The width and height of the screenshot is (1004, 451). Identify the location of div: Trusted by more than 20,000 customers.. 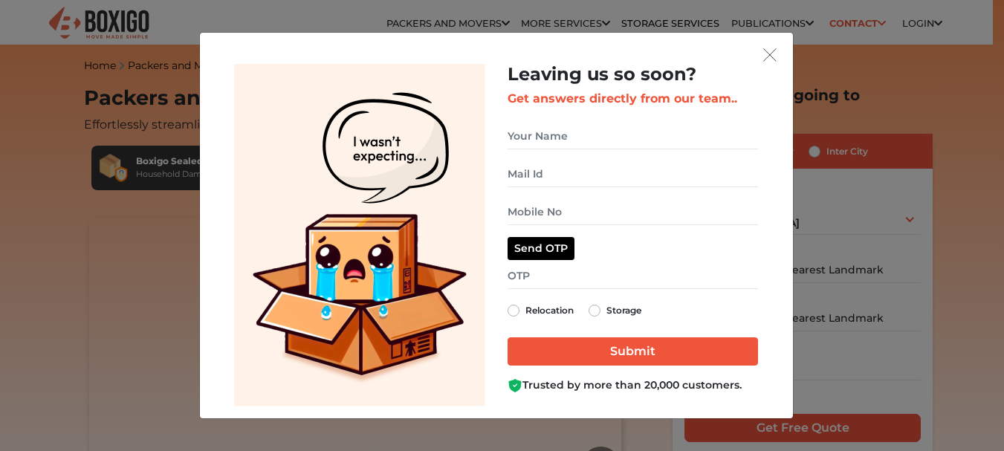
(632, 385).